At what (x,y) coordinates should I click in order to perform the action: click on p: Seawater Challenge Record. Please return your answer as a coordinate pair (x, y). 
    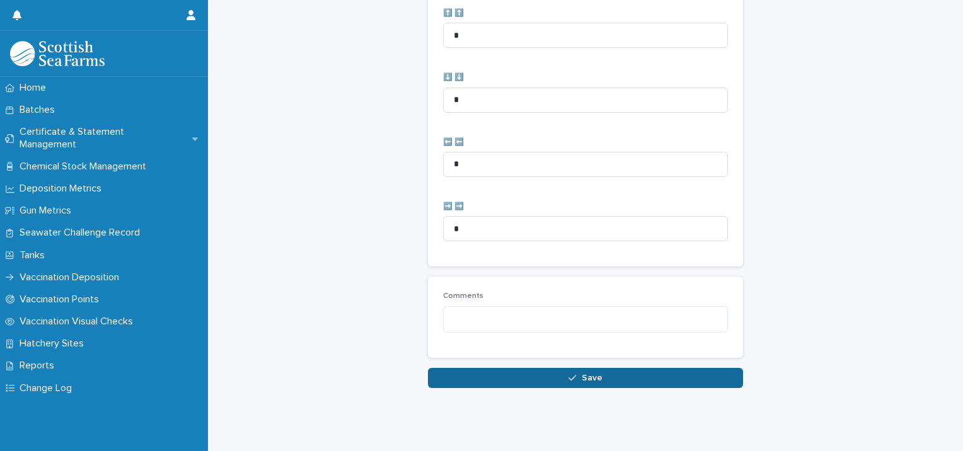
    Looking at the image, I should click on (82, 232).